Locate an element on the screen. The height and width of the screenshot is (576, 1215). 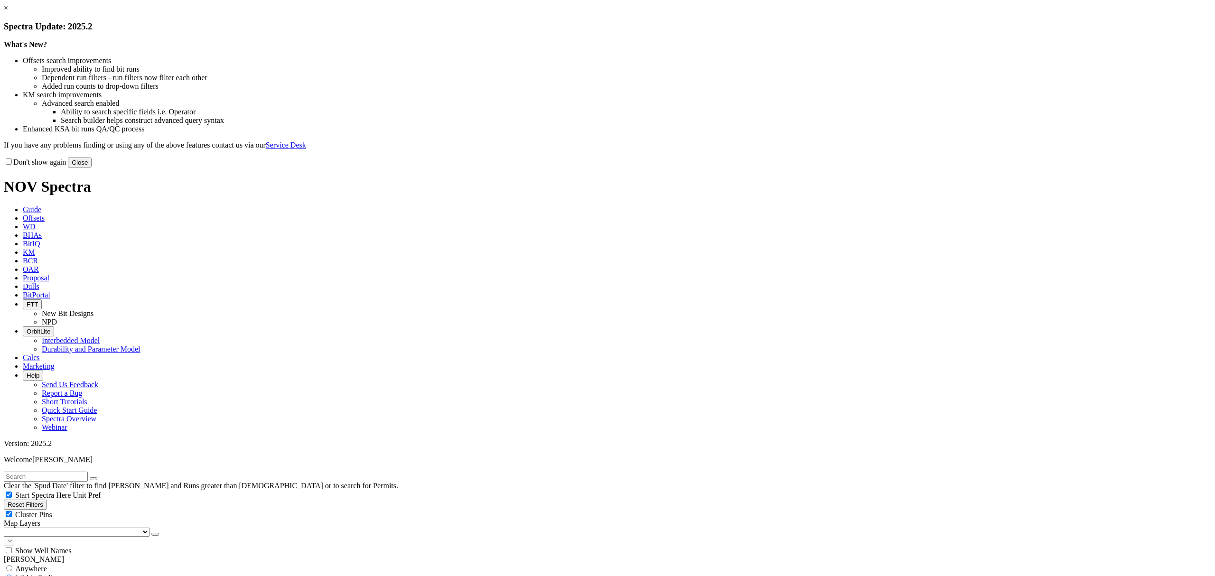
a: Interbedded Model is located at coordinates (71, 340).